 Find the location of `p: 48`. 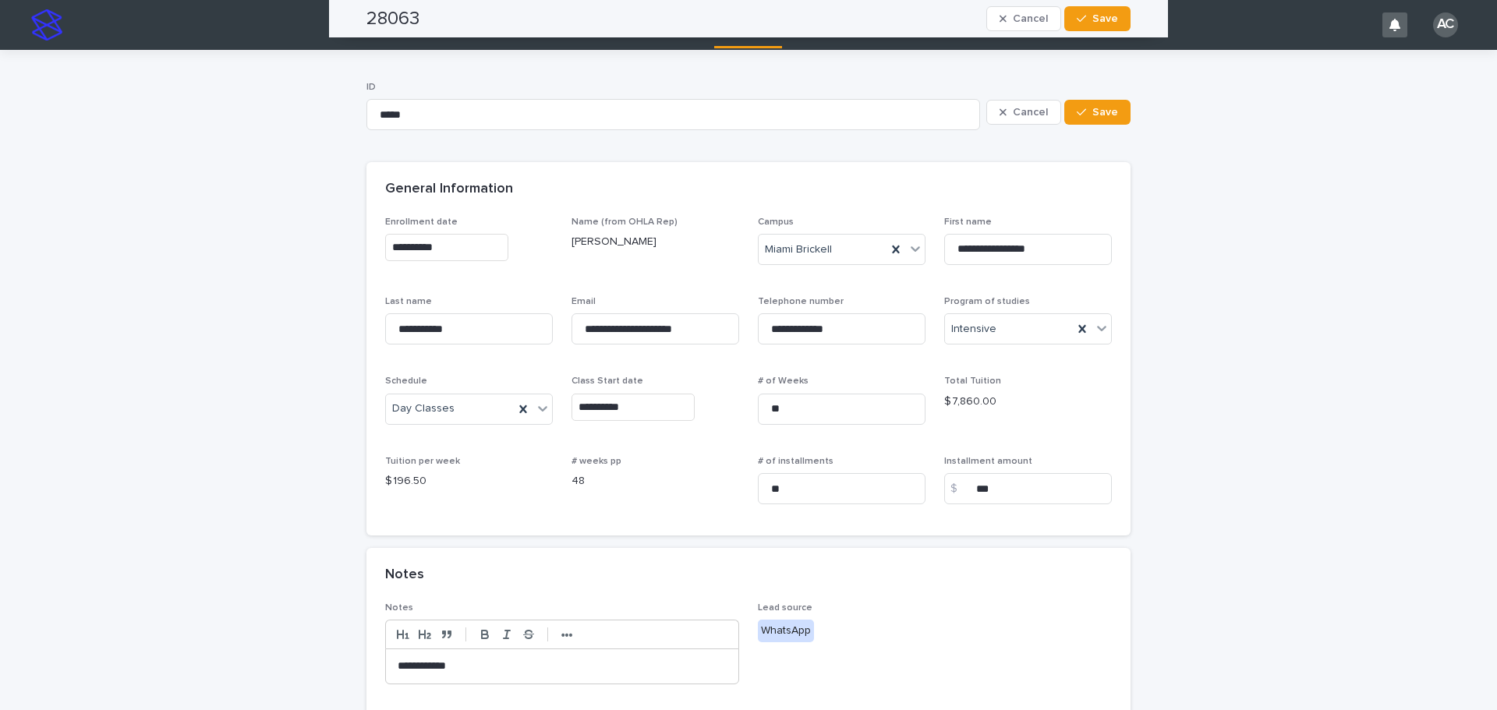

p: 48 is located at coordinates (655, 481).